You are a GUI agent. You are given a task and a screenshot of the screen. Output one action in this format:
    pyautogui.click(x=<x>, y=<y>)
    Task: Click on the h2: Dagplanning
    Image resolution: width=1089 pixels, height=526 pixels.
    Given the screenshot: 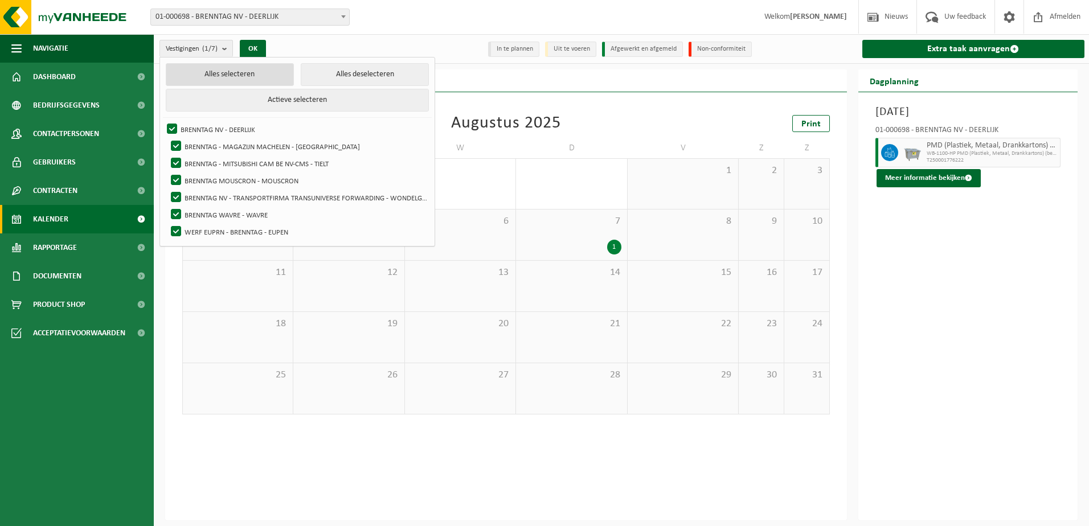 What is the action you would take?
    pyautogui.click(x=894, y=80)
    